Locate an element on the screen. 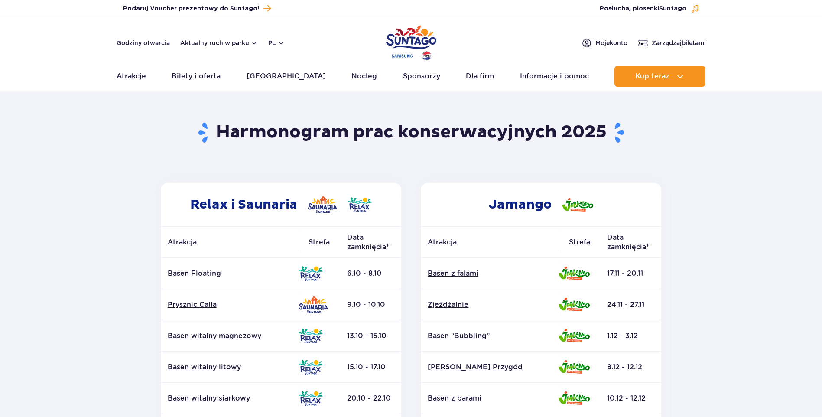  a: Zarządzajbiletami is located at coordinates (671, 43).